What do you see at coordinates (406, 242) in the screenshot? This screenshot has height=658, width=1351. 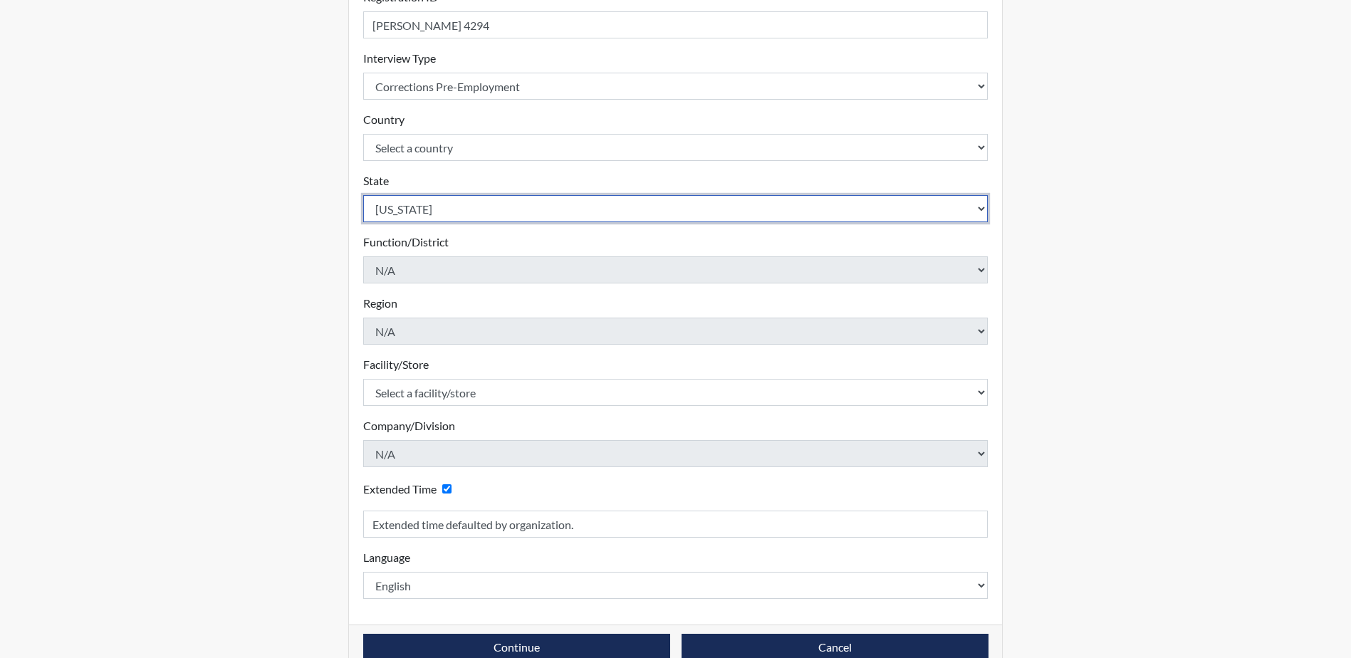 I see `label: Function/District` at bounding box center [406, 242].